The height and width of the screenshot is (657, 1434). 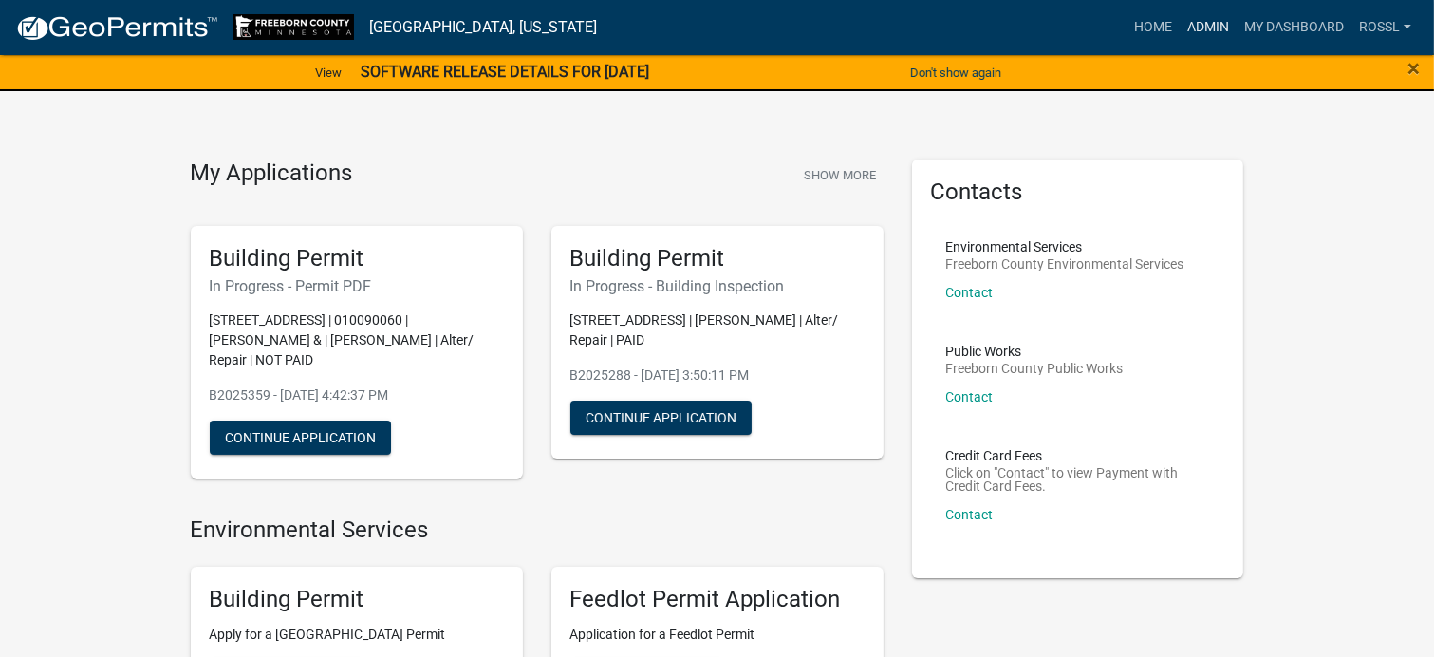 I want to click on p: Freeborn County Environmental Services, so click(x=1065, y=264).